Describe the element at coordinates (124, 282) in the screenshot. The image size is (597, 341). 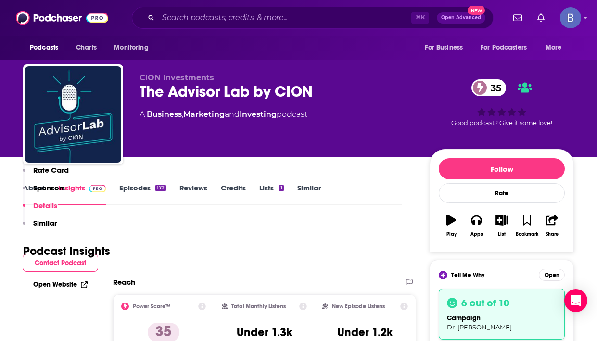
I see `h2: Reach` at that location.